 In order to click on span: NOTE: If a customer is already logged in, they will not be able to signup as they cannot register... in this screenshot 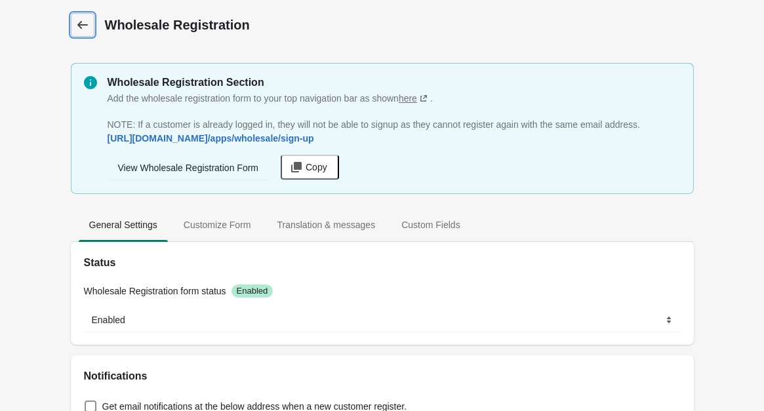, I will do `click(374, 125)`.